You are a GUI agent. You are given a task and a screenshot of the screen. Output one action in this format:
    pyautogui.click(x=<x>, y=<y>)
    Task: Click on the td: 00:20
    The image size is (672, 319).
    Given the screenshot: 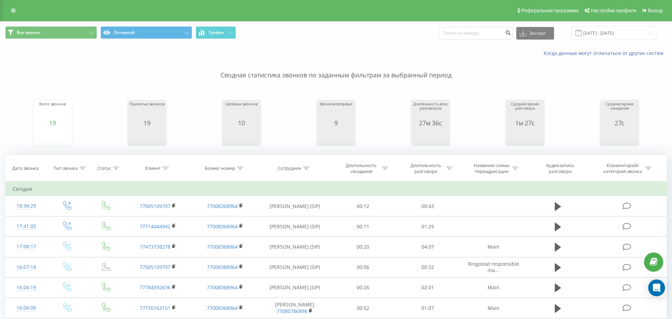 What is the action you would take?
    pyautogui.click(x=363, y=247)
    